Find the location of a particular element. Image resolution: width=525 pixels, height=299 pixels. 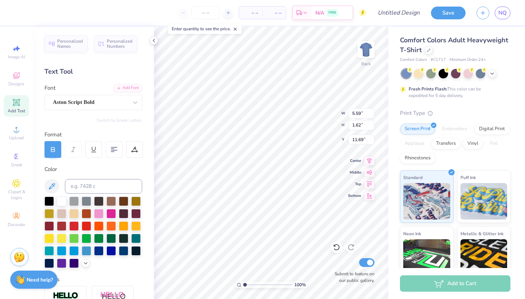

span: Top is located at coordinates (355, 184).